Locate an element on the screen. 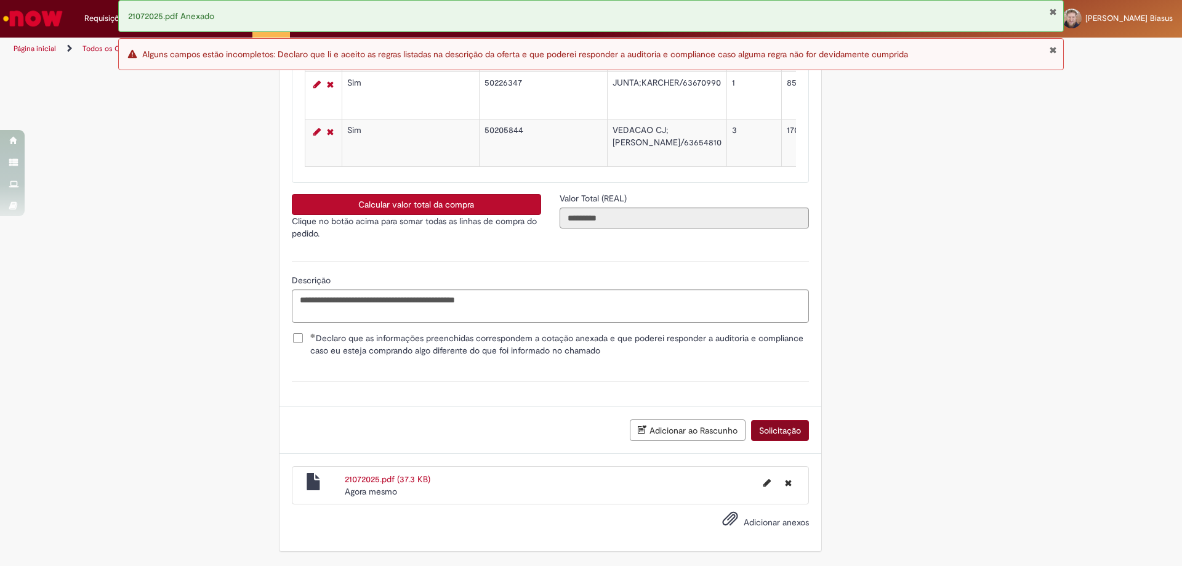 The height and width of the screenshot is (566, 1182). a: Editar Linha 2 is located at coordinates (317, 84).